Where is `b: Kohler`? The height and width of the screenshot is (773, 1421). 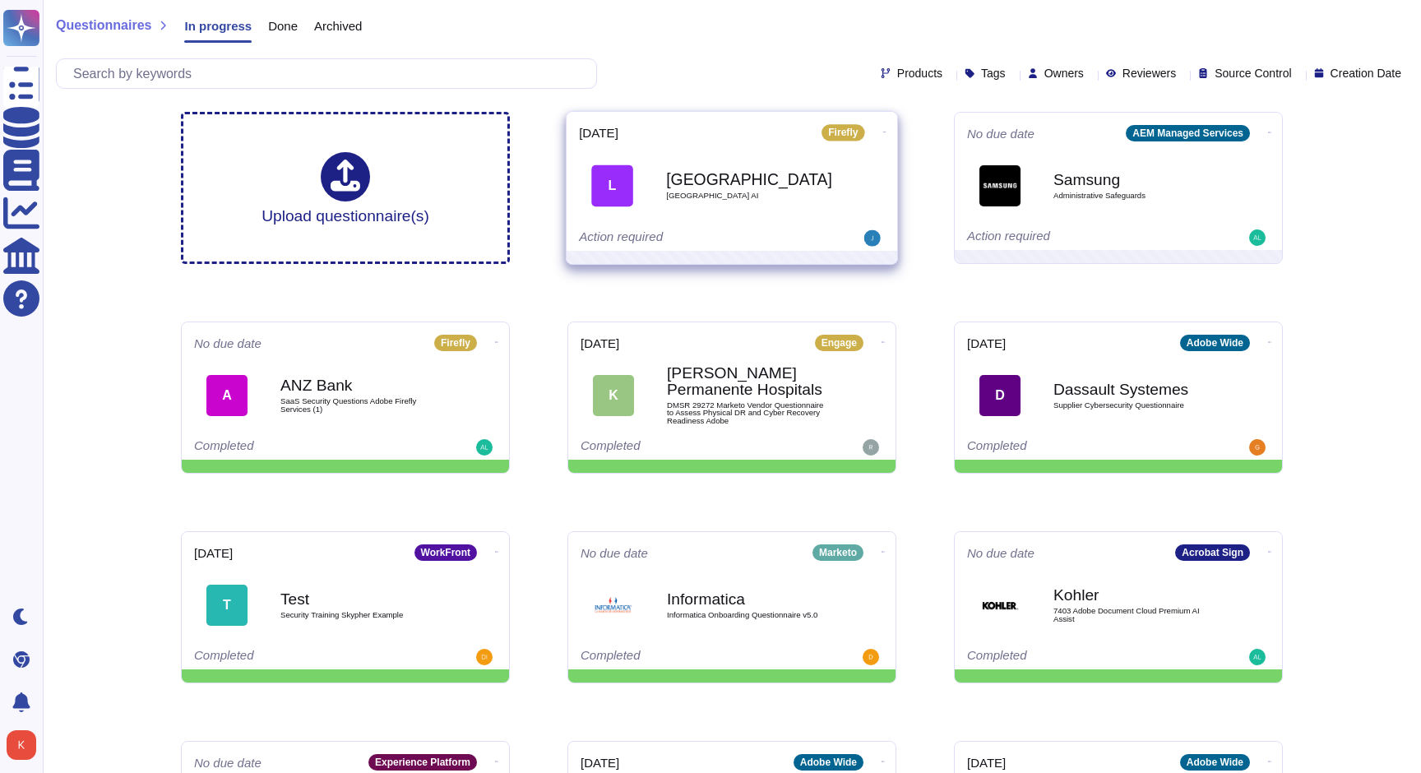
b: Kohler is located at coordinates (1136, 594).